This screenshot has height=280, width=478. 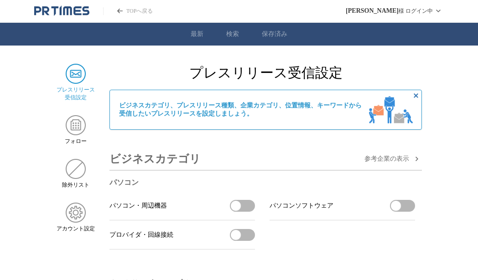 I want to click on span: フォロー, so click(x=76, y=141).